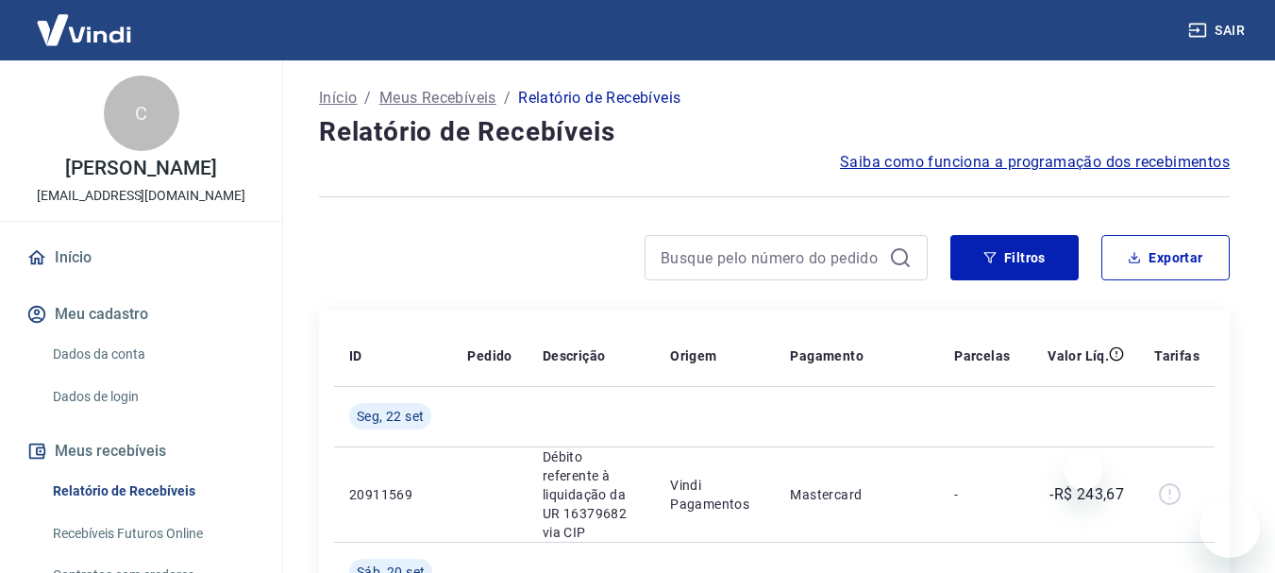 This screenshot has height=573, width=1275. I want to click on a: Saiba como funciona a programação dos recebimentos, so click(1034, 162).